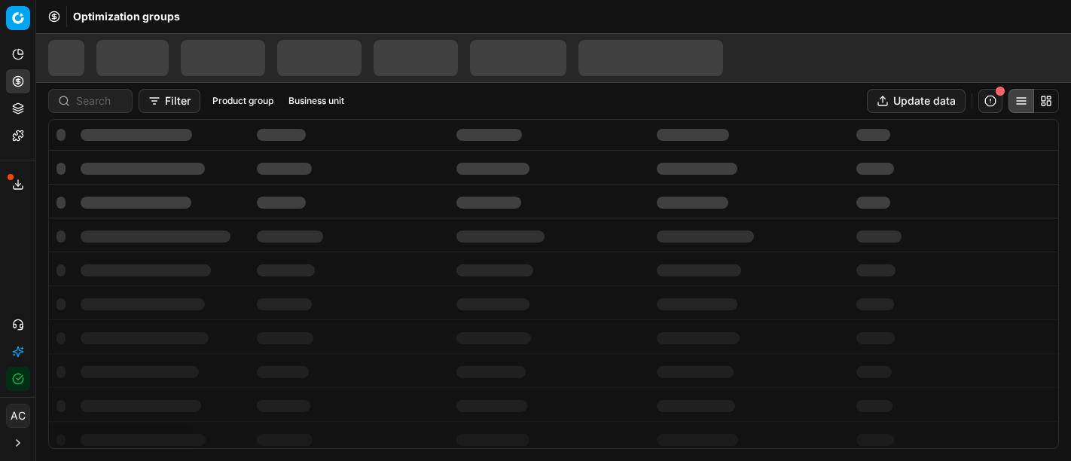 The image size is (1071, 461). Describe the element at coordinates (127, 17) in the screenshot. I see `span: Optimization groups` at that location.